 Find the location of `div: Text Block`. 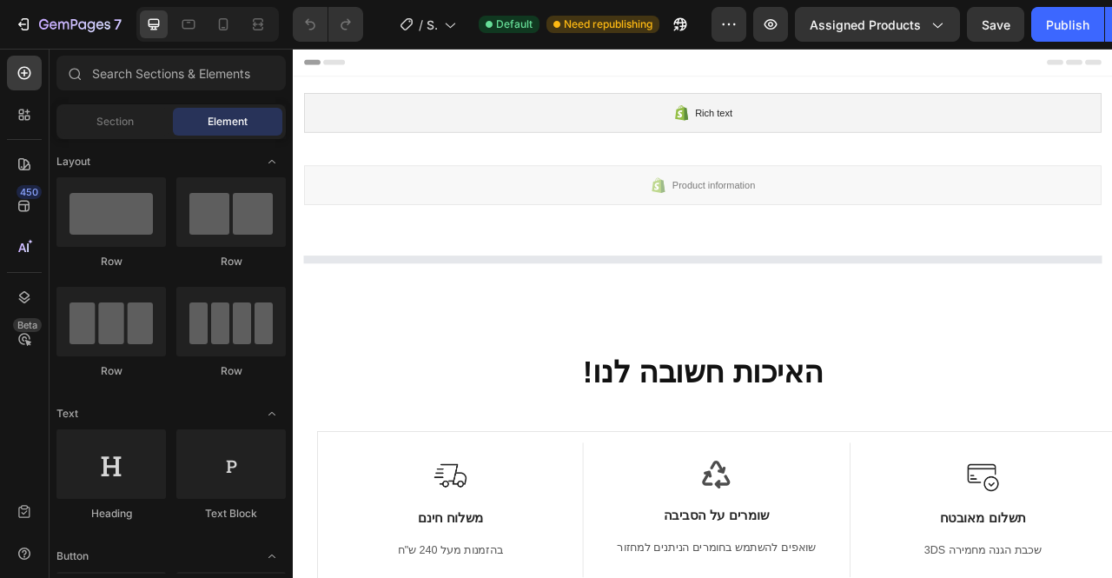

div: Text Block is located at coordinates (231, 513).